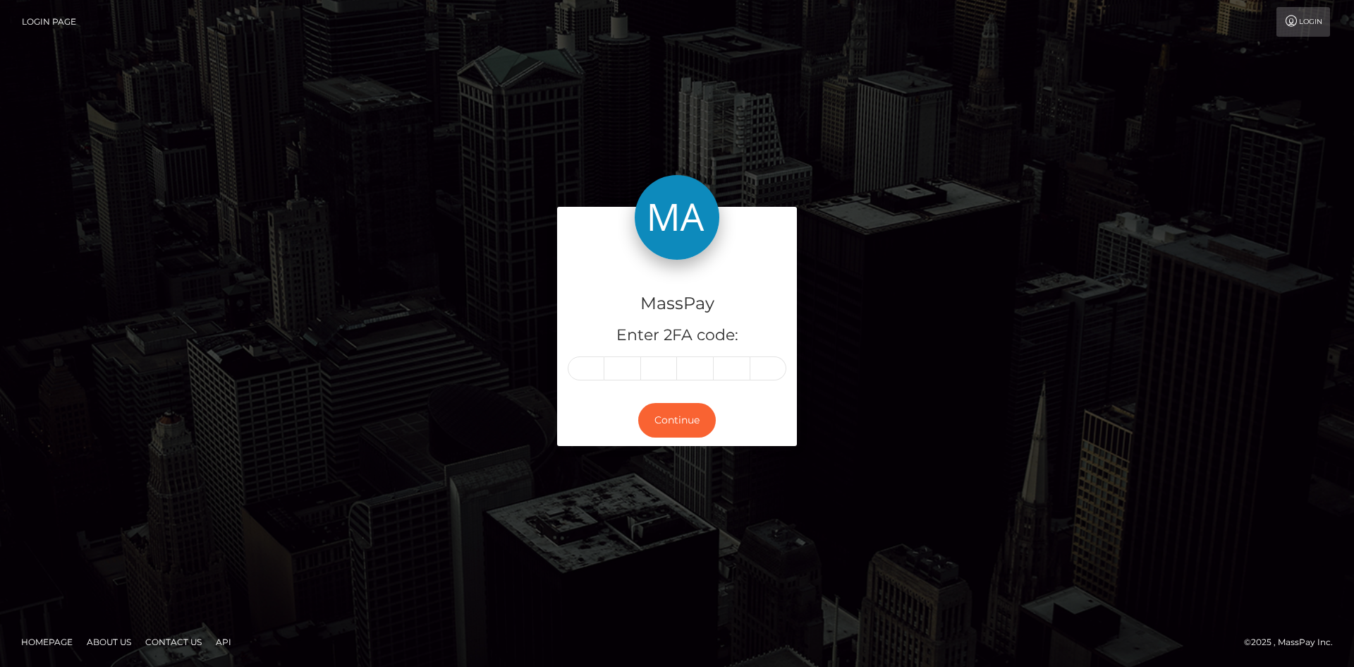 This screenshot has width=1354, height=667. What do you see at coordinates (49, 22) in the screenshot?
I see `a: Login Page` at bounding box center [49, 22].